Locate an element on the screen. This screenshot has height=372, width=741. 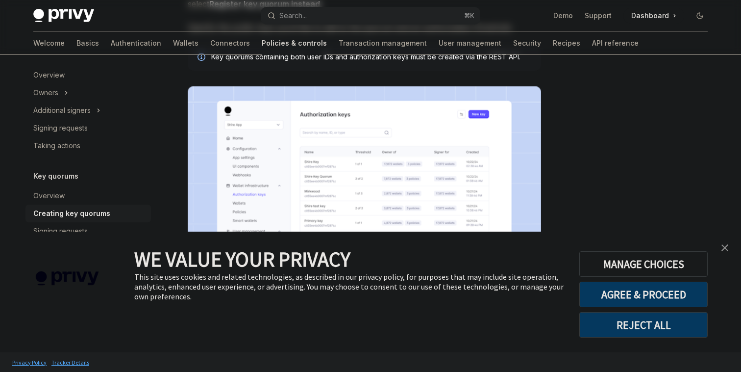
a: Security is located at coordinates (527, 43).